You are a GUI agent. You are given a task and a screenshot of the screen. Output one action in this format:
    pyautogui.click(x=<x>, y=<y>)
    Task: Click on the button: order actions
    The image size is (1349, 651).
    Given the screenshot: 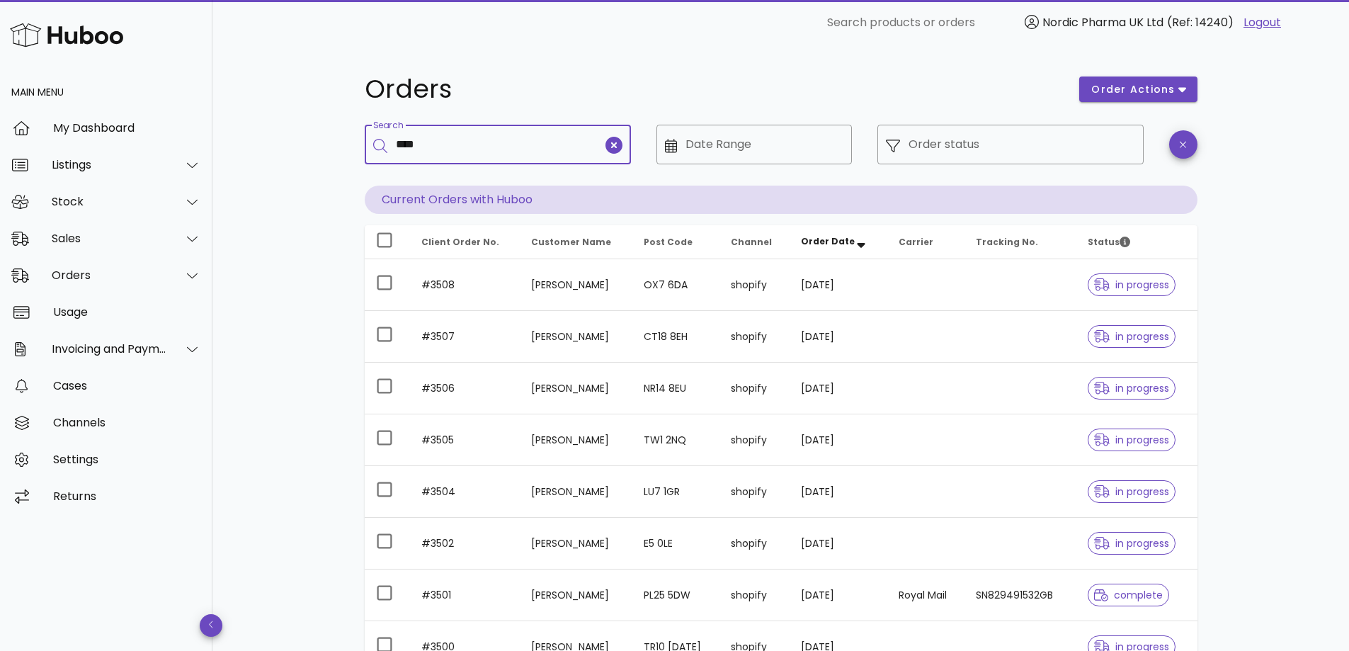 What is the action you would take?
    pyautogui.click(x=1138, y=89)
    